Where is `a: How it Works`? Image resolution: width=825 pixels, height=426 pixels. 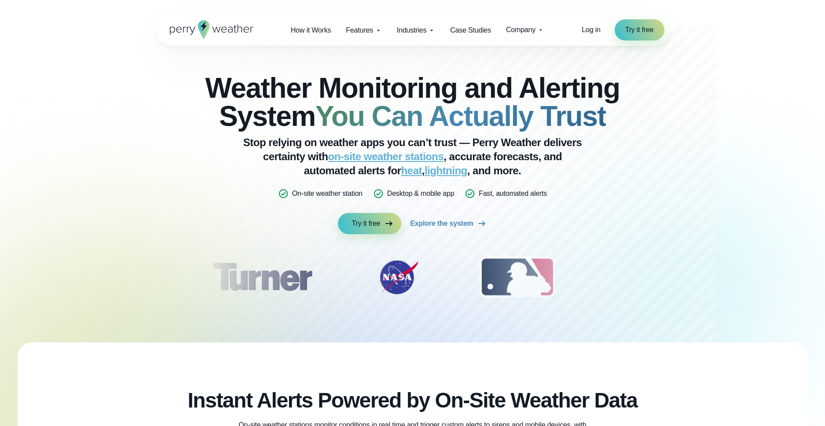 a: How it Works is located at coordinates (311, 30).